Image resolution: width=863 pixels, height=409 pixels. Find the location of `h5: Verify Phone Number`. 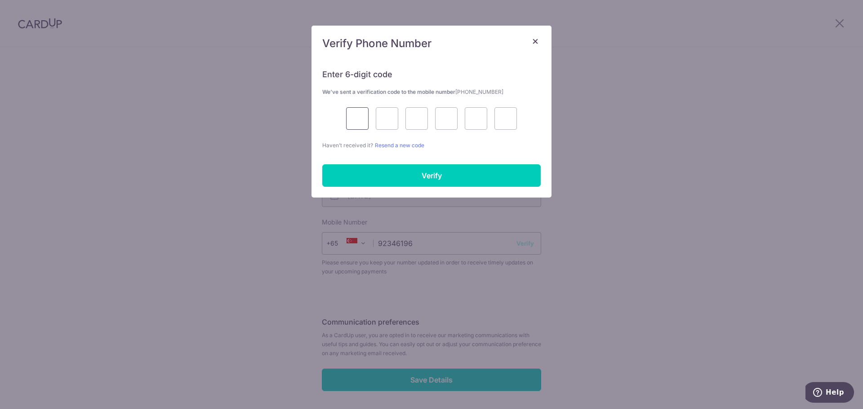

h5: Verify Phone Number is located at coordinates (431, 44).